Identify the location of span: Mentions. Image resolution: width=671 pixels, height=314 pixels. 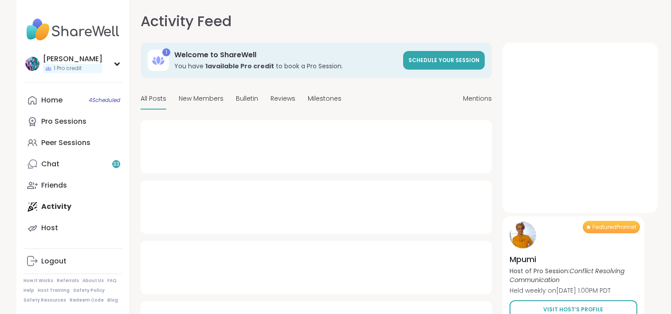
(477, 98).